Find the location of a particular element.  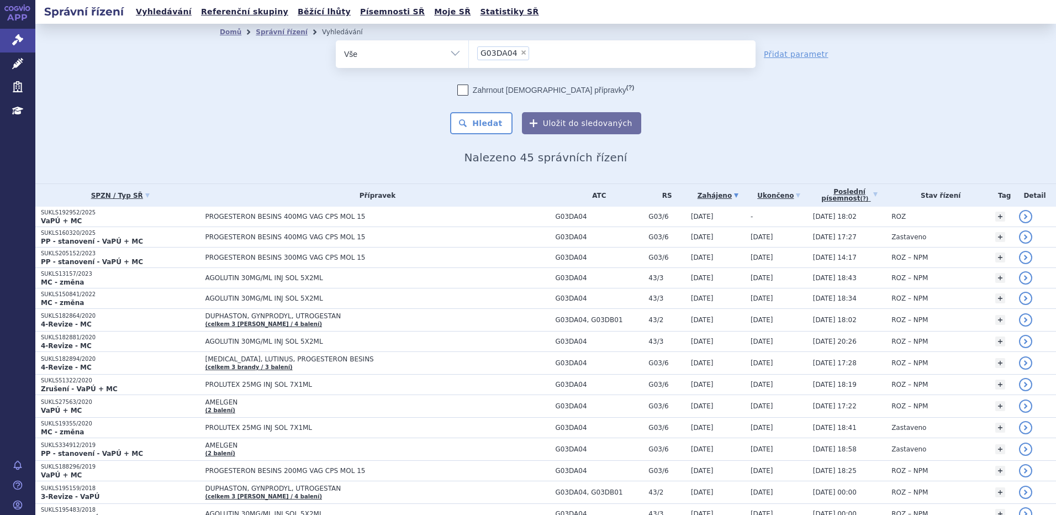

a: Domů is located at coordinates (230, 32).